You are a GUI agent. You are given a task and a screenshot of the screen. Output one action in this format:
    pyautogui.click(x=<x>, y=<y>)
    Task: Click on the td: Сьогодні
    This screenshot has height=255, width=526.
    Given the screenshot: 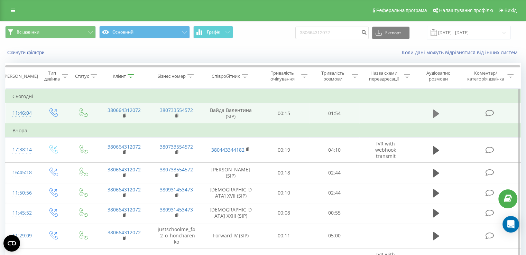 What is the action you would take?
    pyautogui.click(x=263, y=96)
    